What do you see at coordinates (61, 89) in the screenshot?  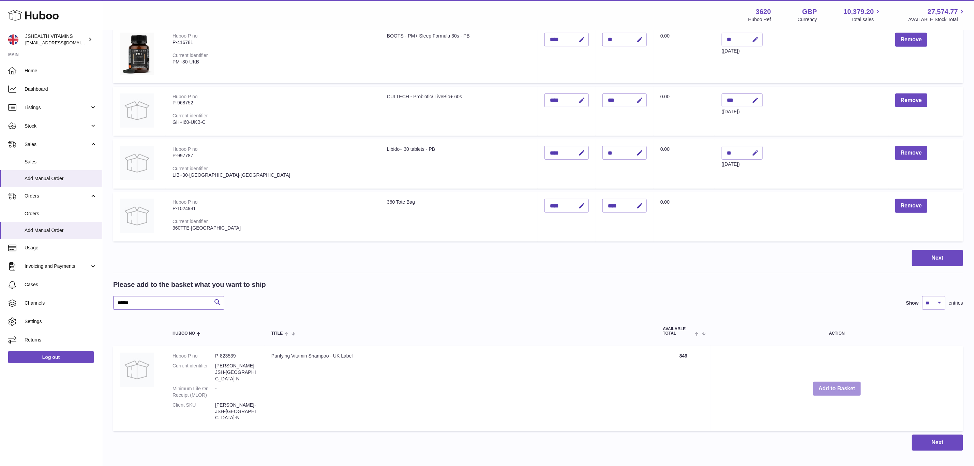 I see `span: Dashboard` at bounding box center [61, 89].